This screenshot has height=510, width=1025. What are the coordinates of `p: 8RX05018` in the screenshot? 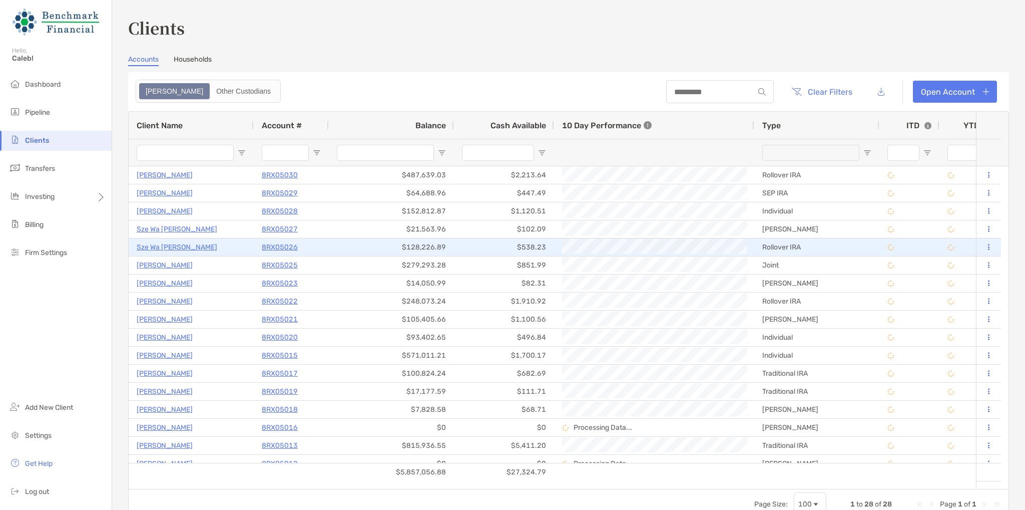 It's located at (280, 409).